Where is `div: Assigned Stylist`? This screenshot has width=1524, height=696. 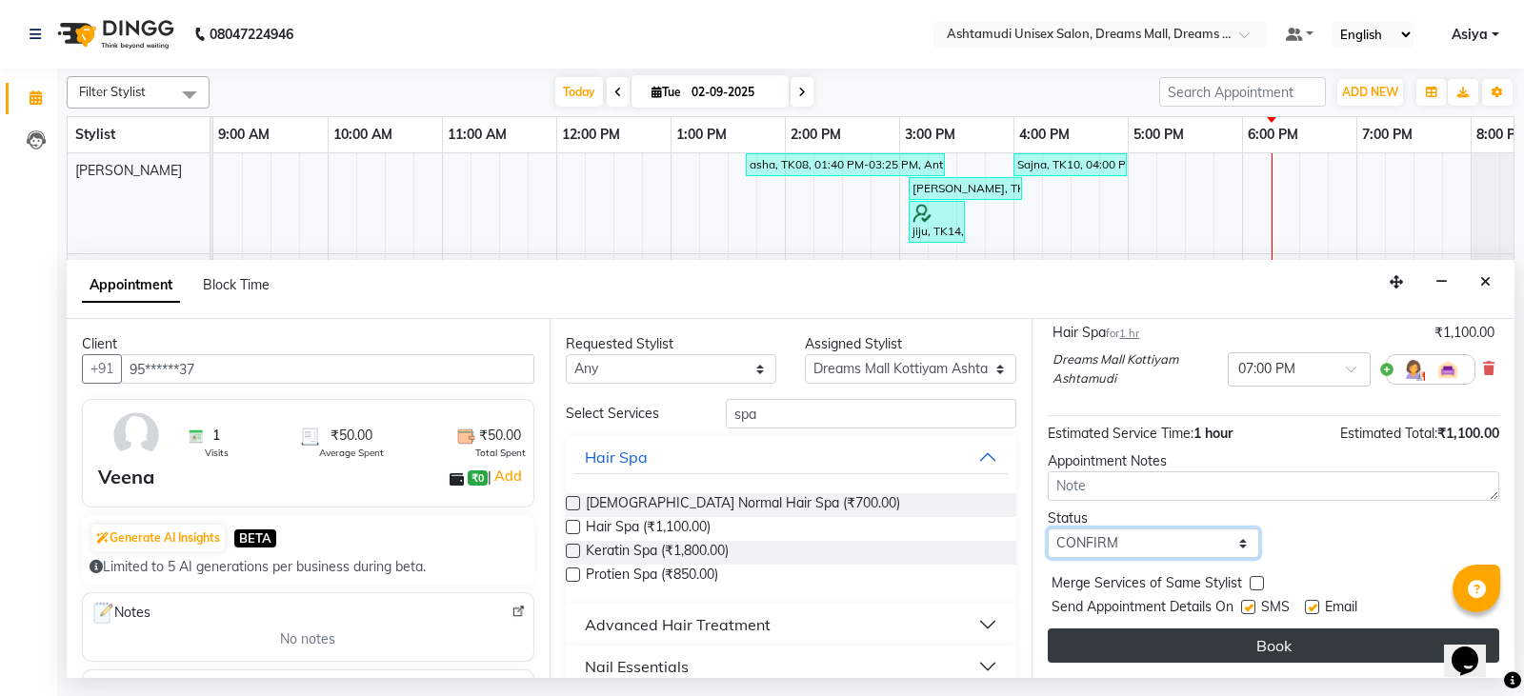
div: Assigned Stylist is located at coordinates (911, 344).